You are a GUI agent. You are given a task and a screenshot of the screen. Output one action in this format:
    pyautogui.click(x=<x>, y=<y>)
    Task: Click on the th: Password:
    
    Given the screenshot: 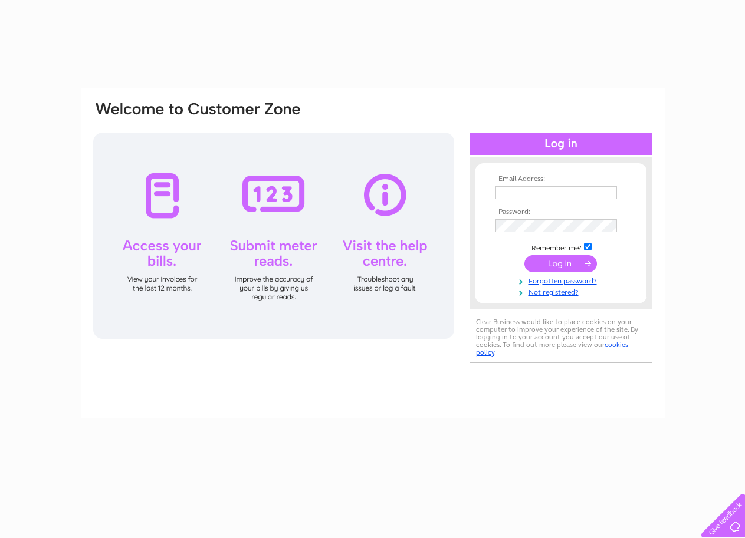 What is the action you would take?
    pyautogui.click(x=561, y=212)
    